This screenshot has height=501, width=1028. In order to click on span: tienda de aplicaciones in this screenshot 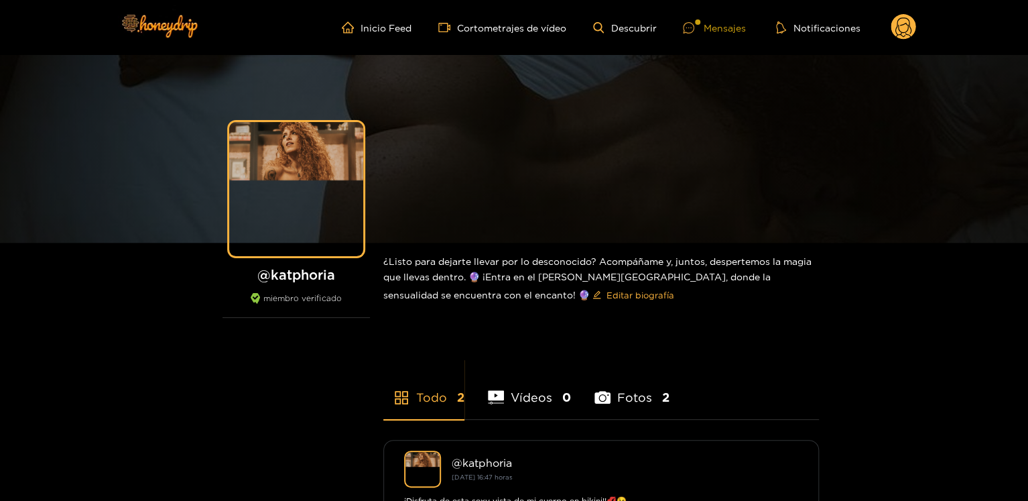, I will do `click(402, 397)`.